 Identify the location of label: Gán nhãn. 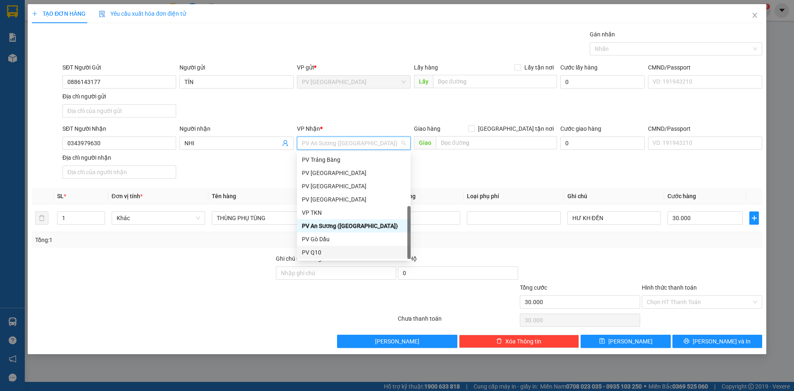
(602, 34).